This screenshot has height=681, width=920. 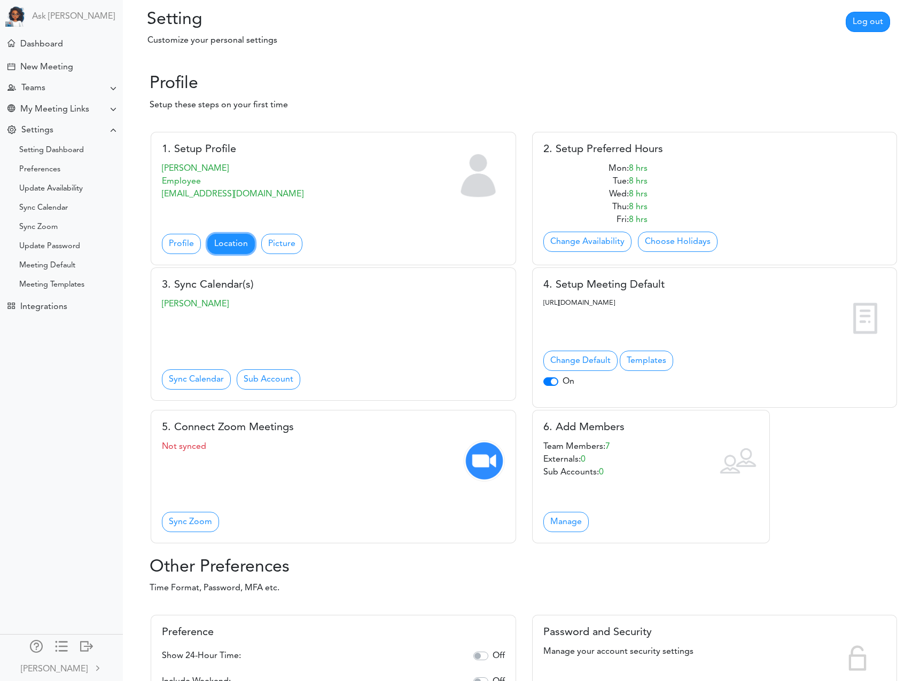 I want to click on div: Sync Zoom, so click(x=38, y=227).